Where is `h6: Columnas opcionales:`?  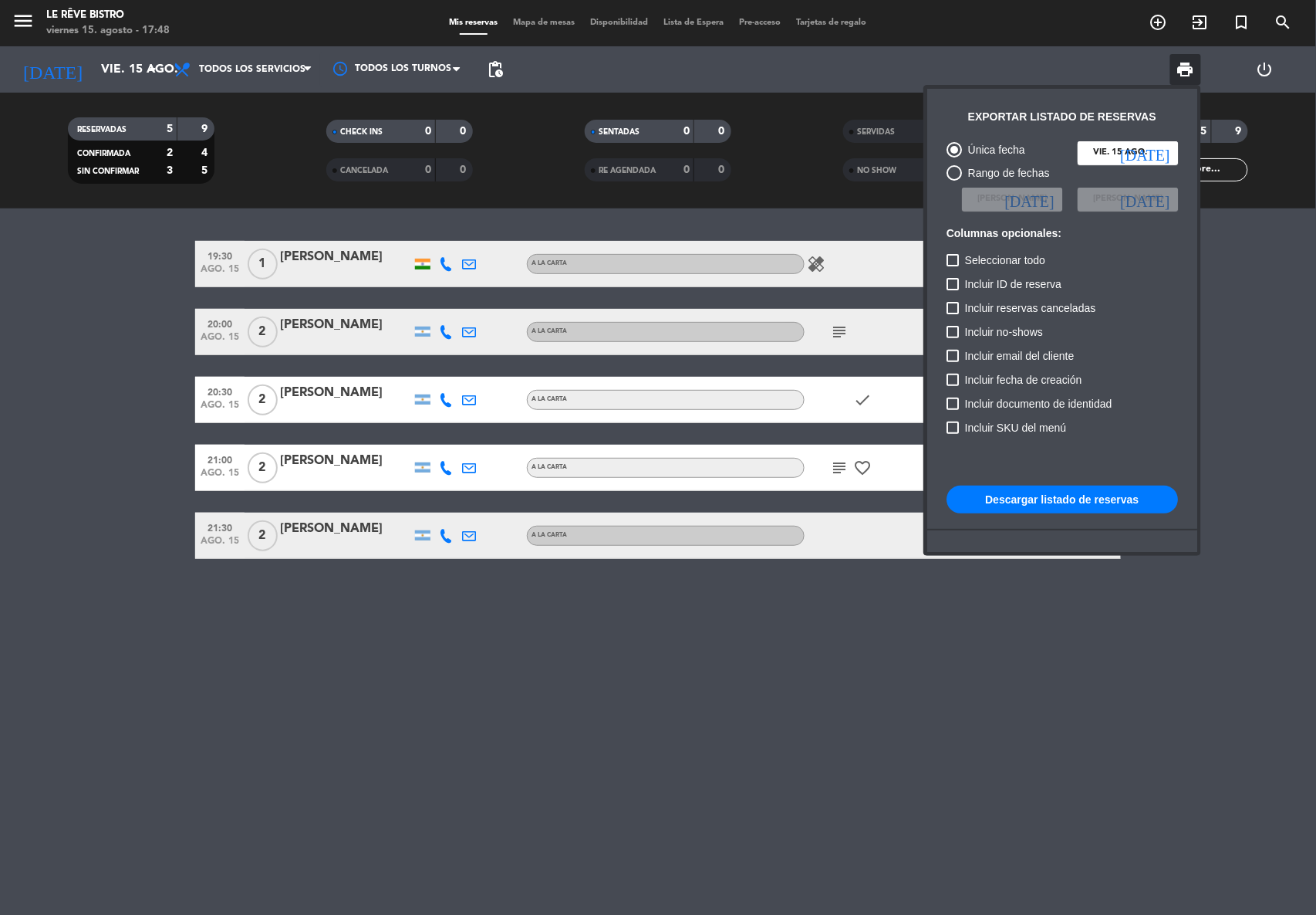
h6: Columnas opcionales: is located at coordinates (1062, 233).